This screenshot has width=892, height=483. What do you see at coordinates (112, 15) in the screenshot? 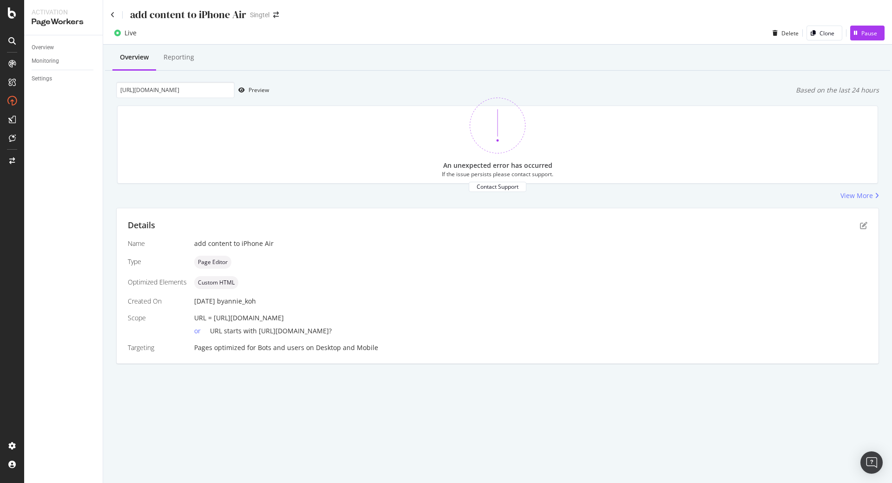
I see `a: Click to go back` at bounding box center [112, 15].